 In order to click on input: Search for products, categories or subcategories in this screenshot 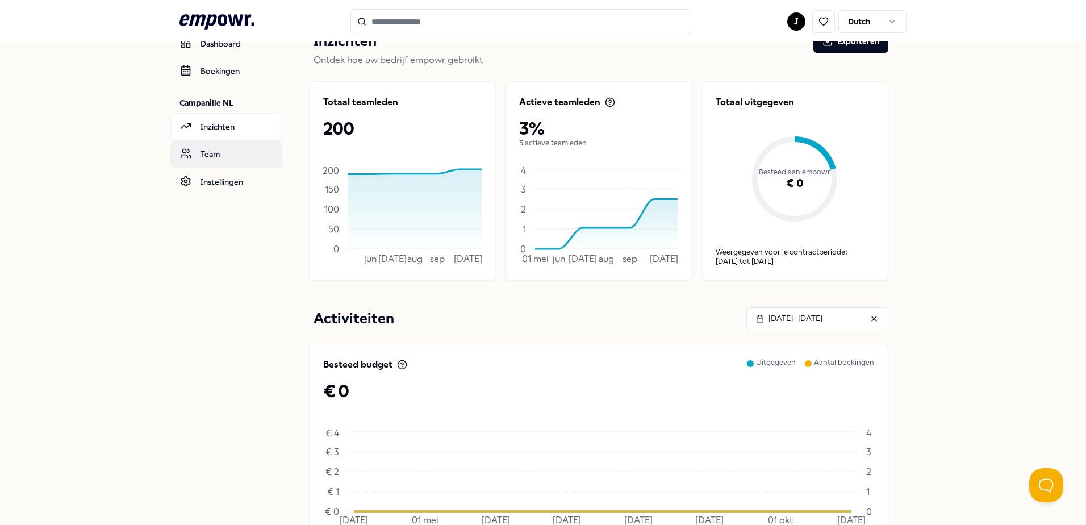, I will do `click(521, 22)`.